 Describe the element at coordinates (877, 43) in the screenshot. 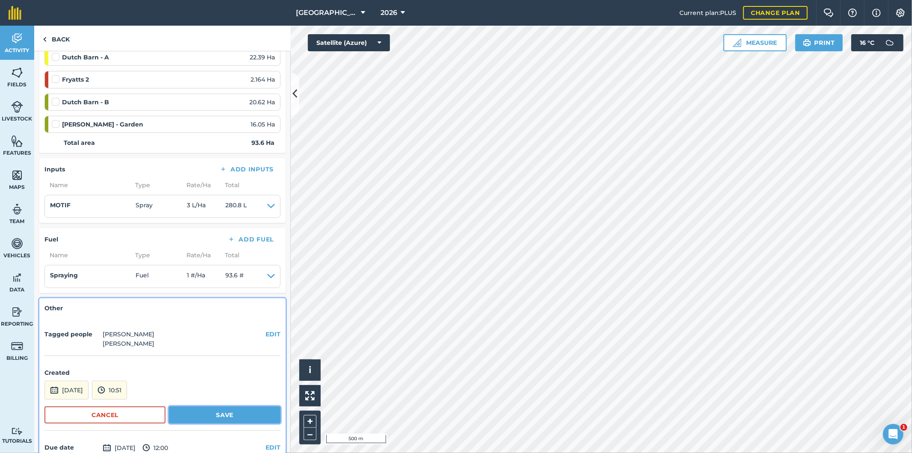

I see `button: 16 °C` at that location.